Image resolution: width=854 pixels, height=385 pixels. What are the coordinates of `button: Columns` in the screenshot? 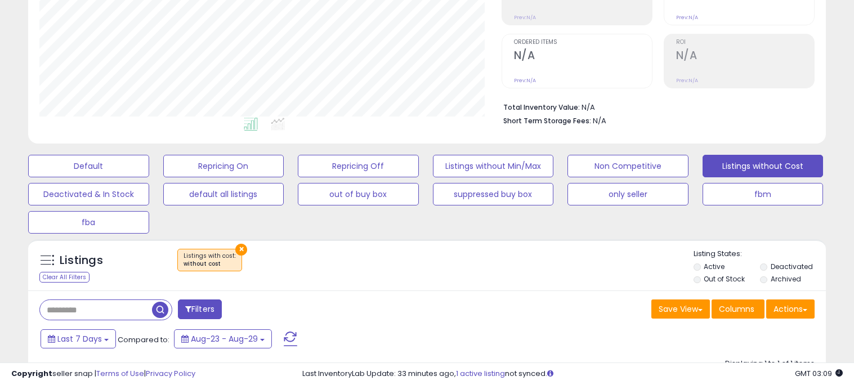 It's located at (738, 309).